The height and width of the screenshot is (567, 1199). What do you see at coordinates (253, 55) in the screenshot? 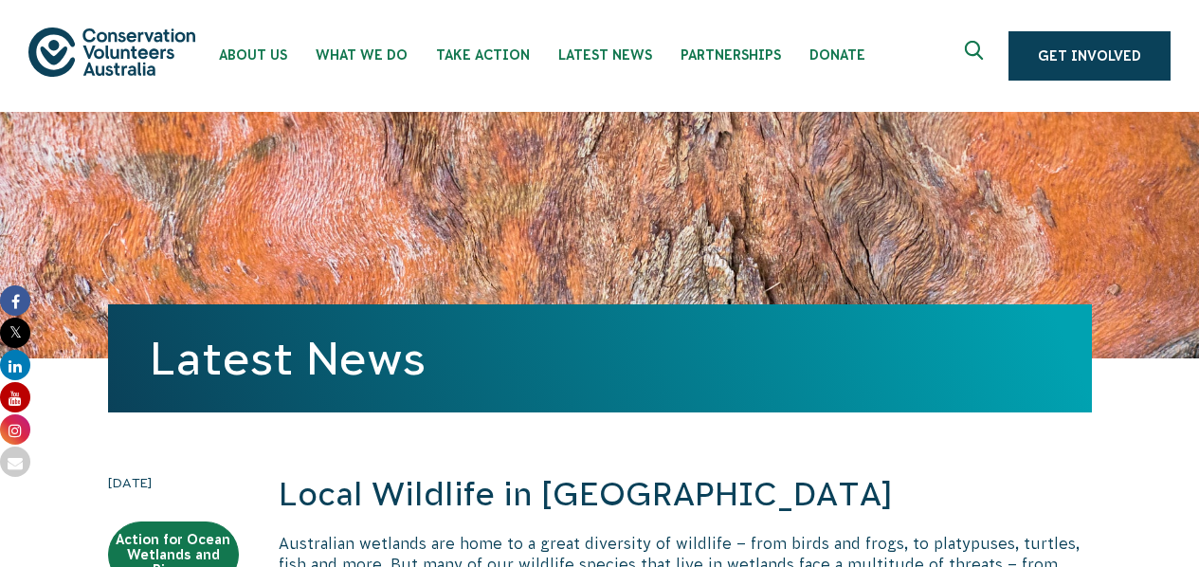
I see `span: About Us` at bounding box center [253, 55].